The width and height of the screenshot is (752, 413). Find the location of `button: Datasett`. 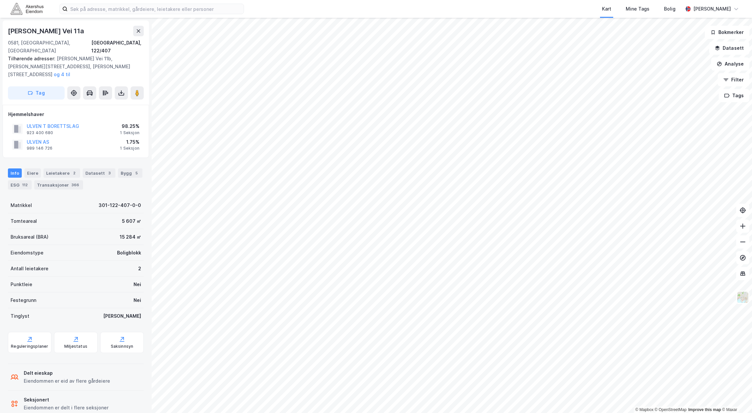

button: Datasett is located at coordinates (730, 48).